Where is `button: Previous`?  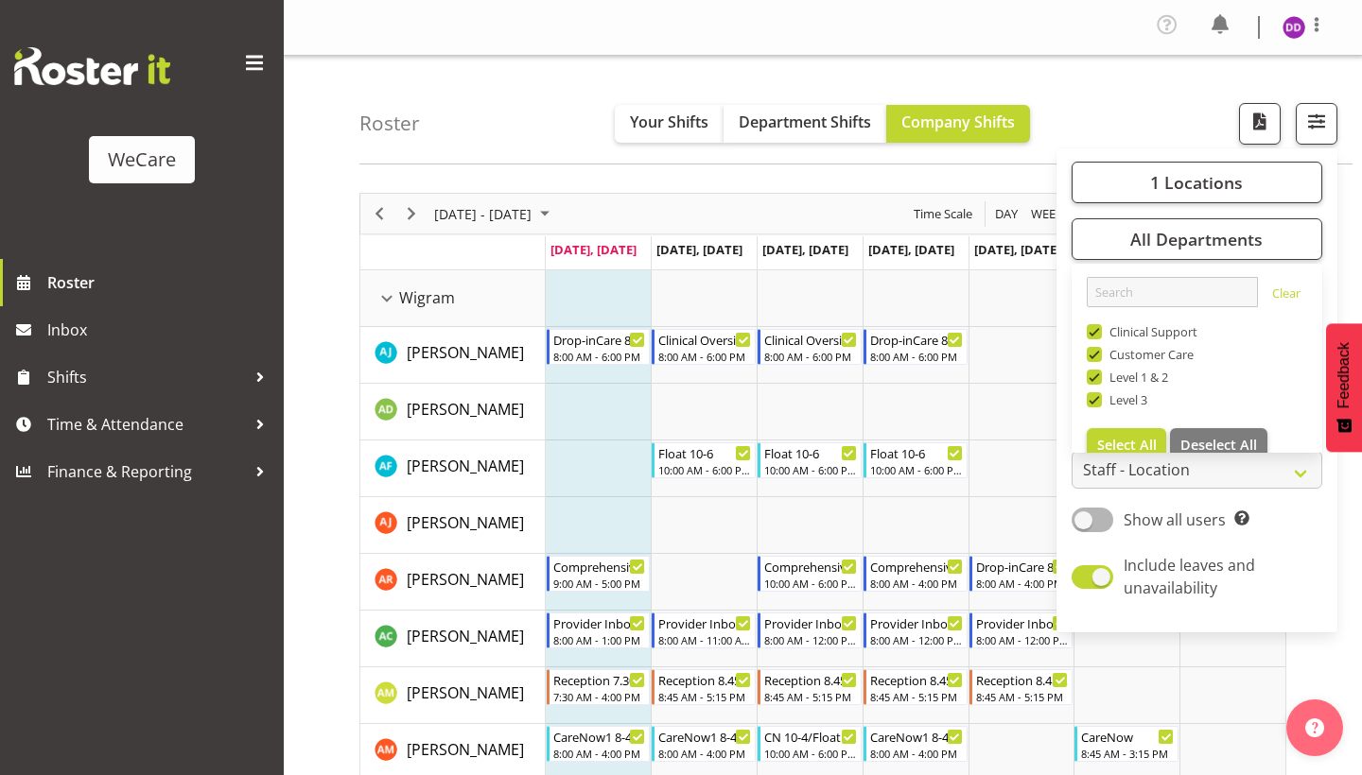 button: Previous is located at coordinates (379, 214).